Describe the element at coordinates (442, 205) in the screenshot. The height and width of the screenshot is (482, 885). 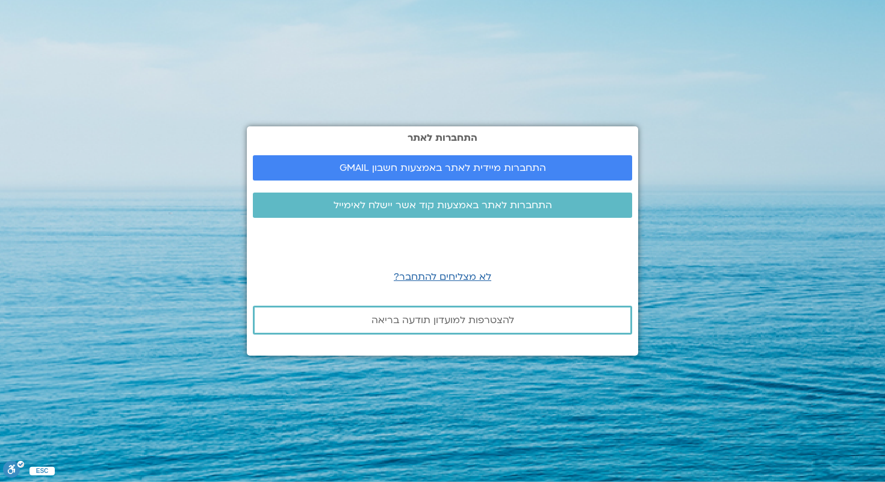
I see `a: התחברות לאתר באמצעות קוד אשר יישלח לאימייל` at that location.